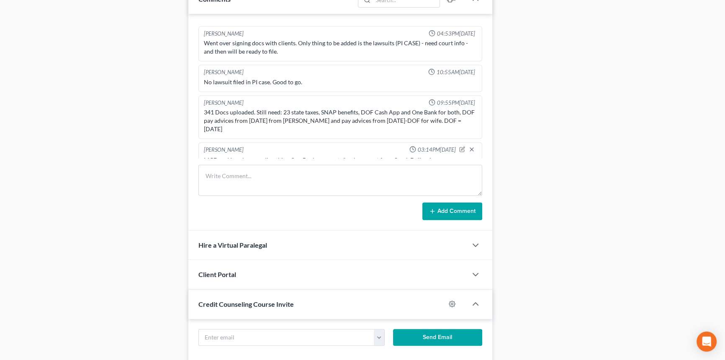 The width and height of the screenshot is (725, 360). What do you see at coordinates (340, 121) in the screenshot?
I see `div: 341 Docs uploaded. Still need: 23 state taxes, SNAP benefits, DOF Cash App and One Bank for both,...` at bounding box center [340, 121].